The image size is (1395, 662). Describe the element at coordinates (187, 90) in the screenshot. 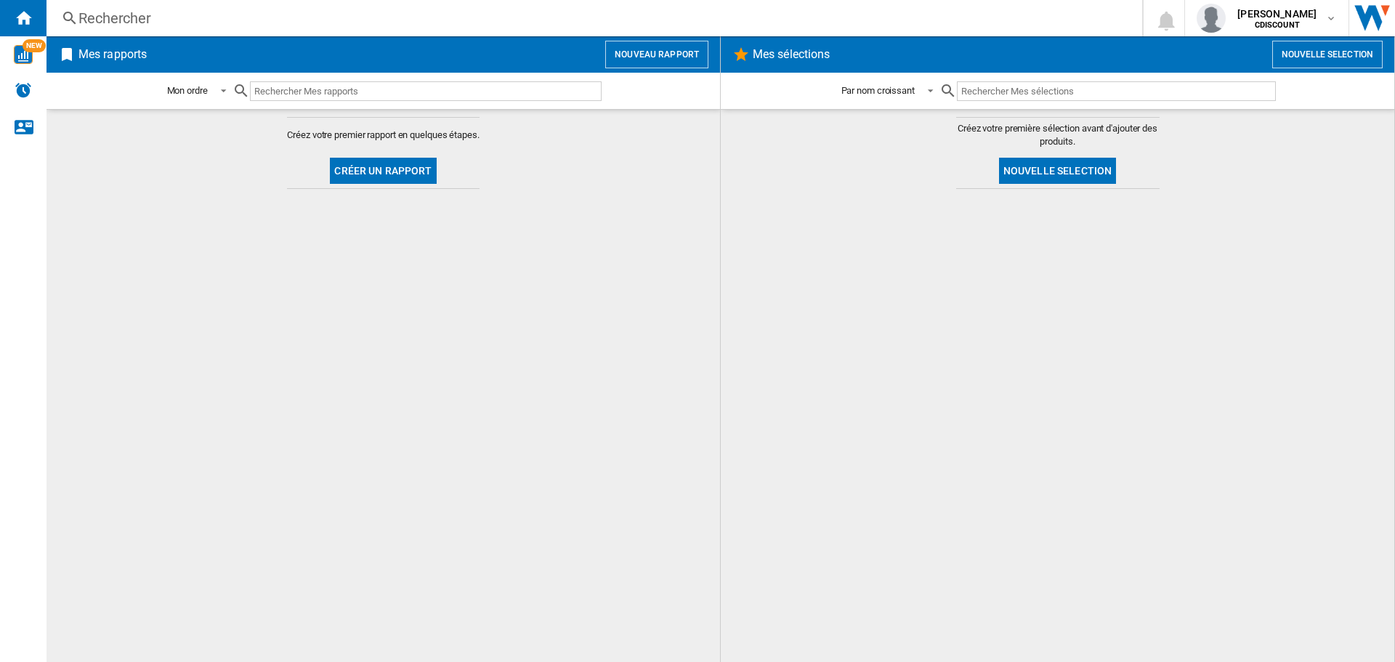

I see `div: Mon ordre` at that location.